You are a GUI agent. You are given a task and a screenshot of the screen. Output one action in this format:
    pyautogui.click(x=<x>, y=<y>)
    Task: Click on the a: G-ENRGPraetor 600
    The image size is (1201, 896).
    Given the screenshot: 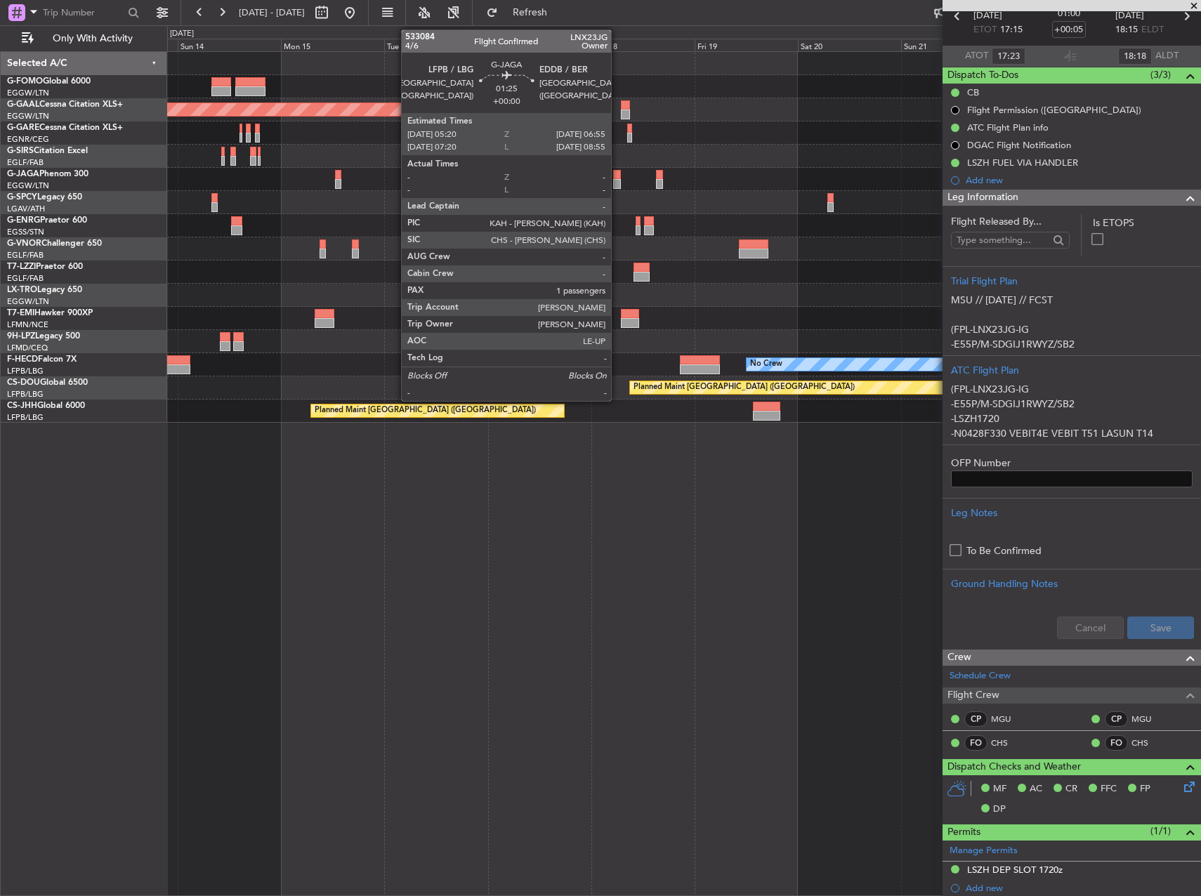 What is the action you would take?
    pyautogui.click(x=47, y=221)
    